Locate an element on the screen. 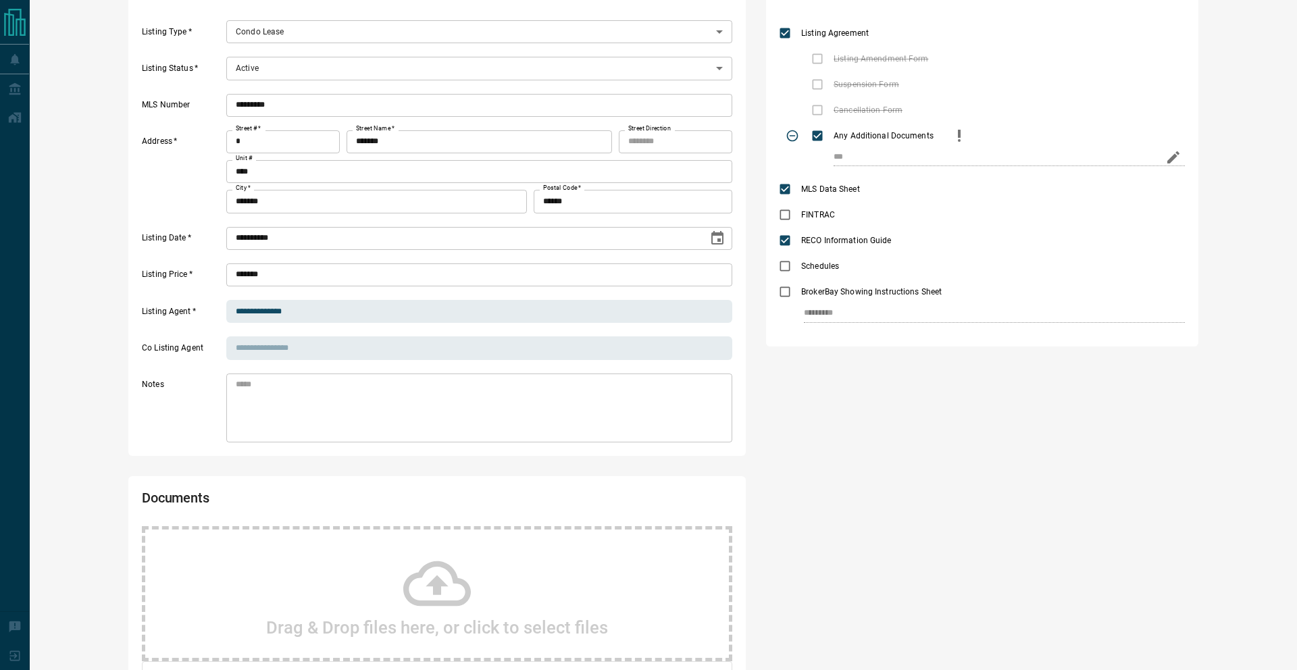 The image size is (1297, 670). label: Postal Code is located at coordinates (562, 188).